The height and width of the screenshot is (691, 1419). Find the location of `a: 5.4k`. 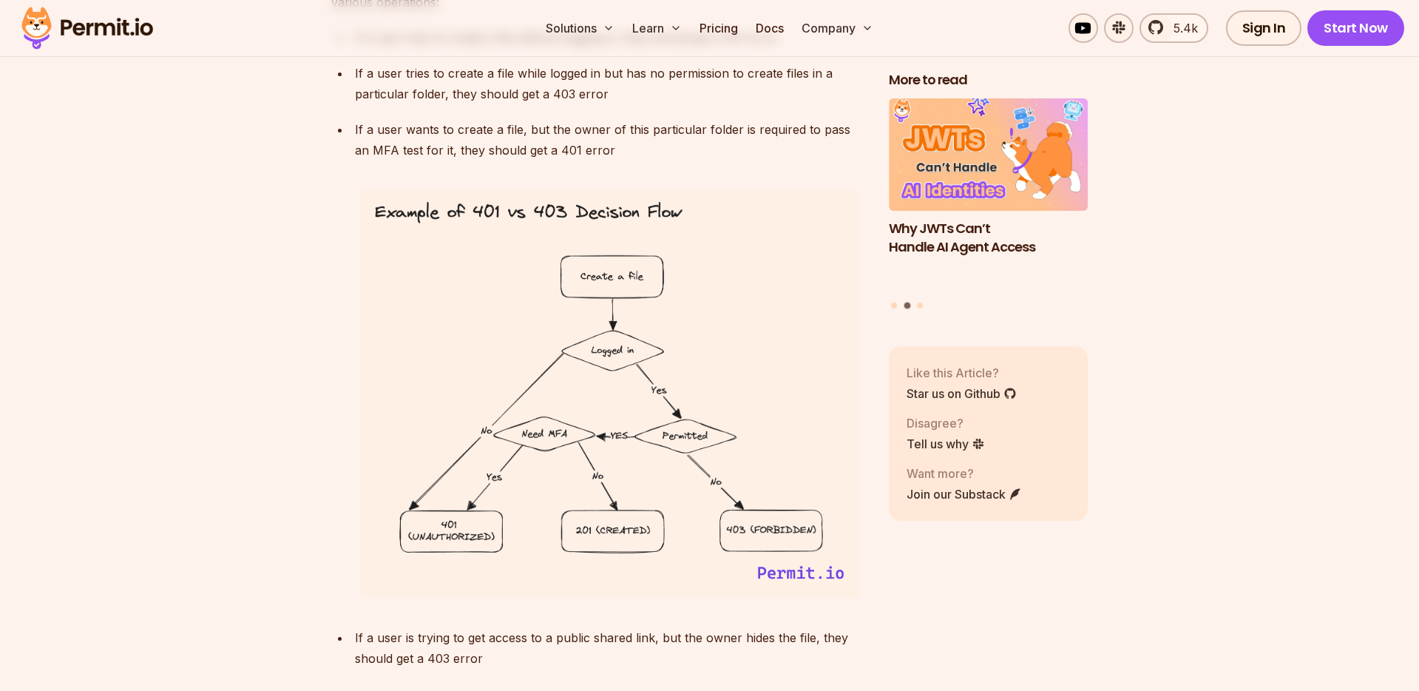

a: 5.4k is located at coordinates (1173, 28).